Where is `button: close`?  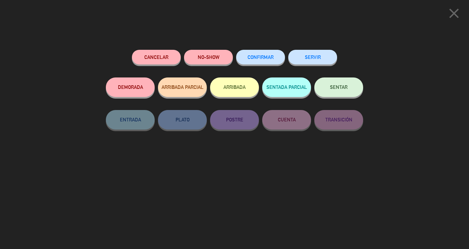 button: close is located at coordinates (454, 14).